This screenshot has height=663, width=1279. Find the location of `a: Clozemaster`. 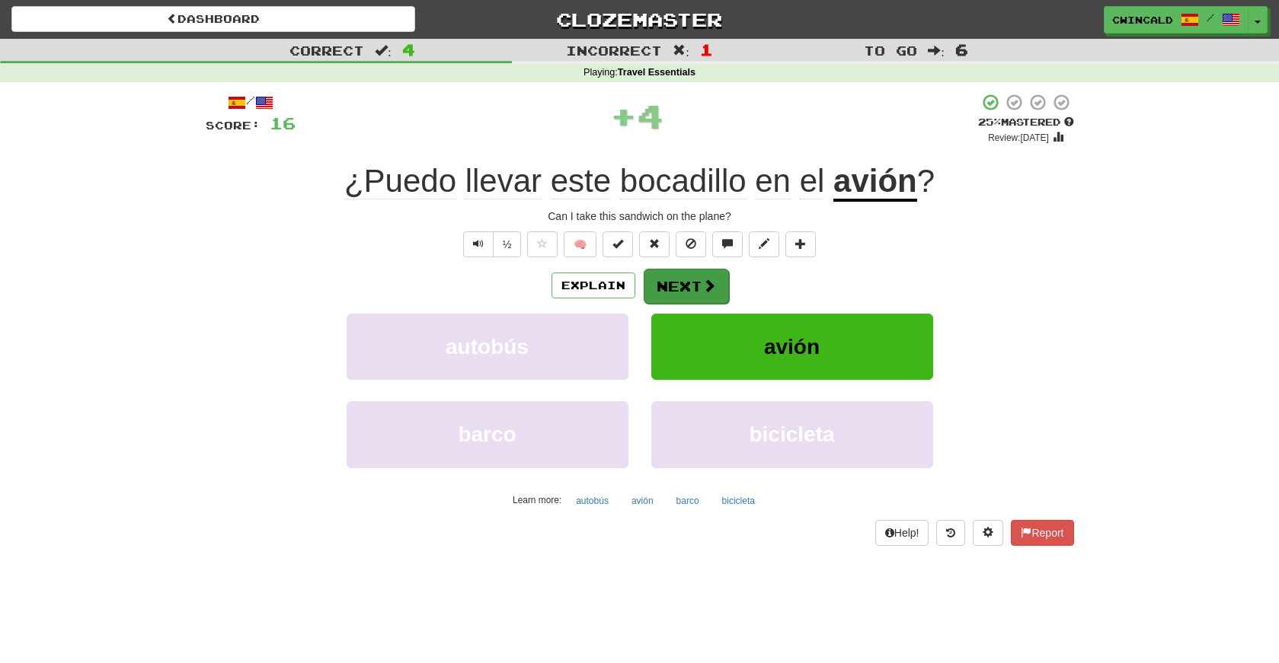

a: Clozemaster is located at coordinates (640, 19).